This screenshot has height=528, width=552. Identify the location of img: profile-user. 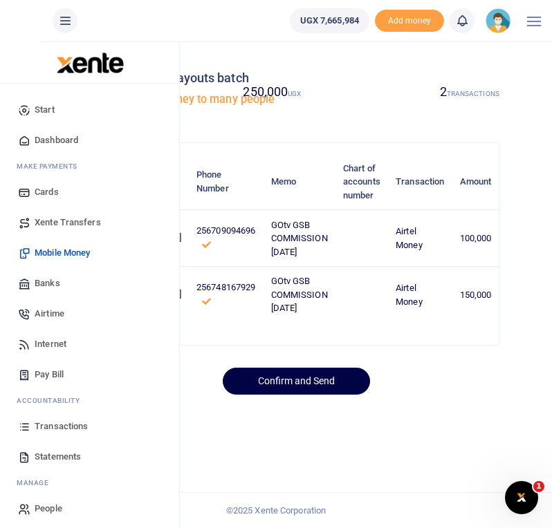
(498, 21).